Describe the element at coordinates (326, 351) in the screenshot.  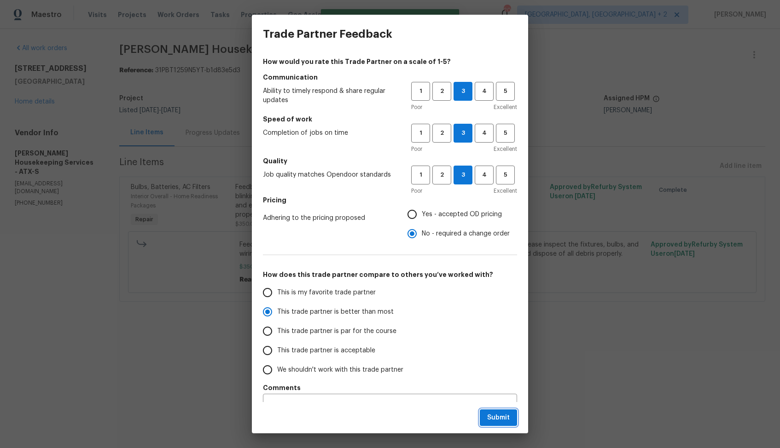
I see `span: This trade partner is acceptable` at that location.